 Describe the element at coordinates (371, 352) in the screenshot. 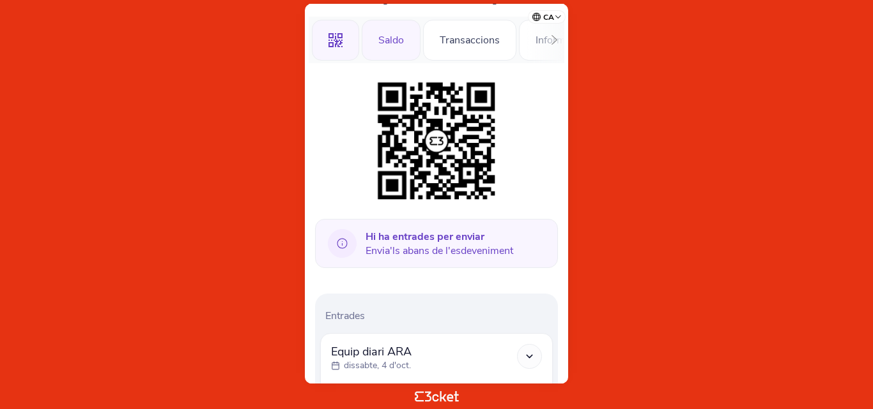

I see `span: Equip diari ARA` at that location.